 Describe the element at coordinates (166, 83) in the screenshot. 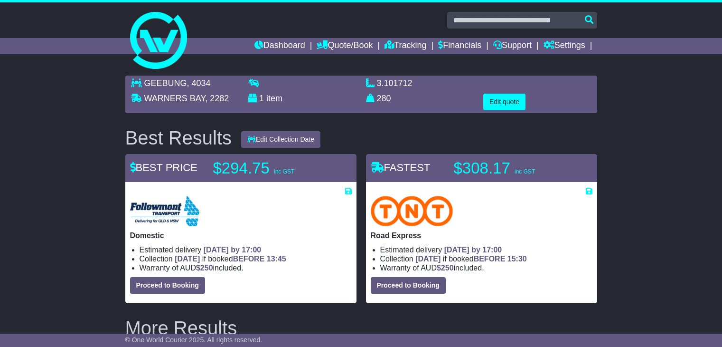

I see `span: GEEBUNG` at that location.